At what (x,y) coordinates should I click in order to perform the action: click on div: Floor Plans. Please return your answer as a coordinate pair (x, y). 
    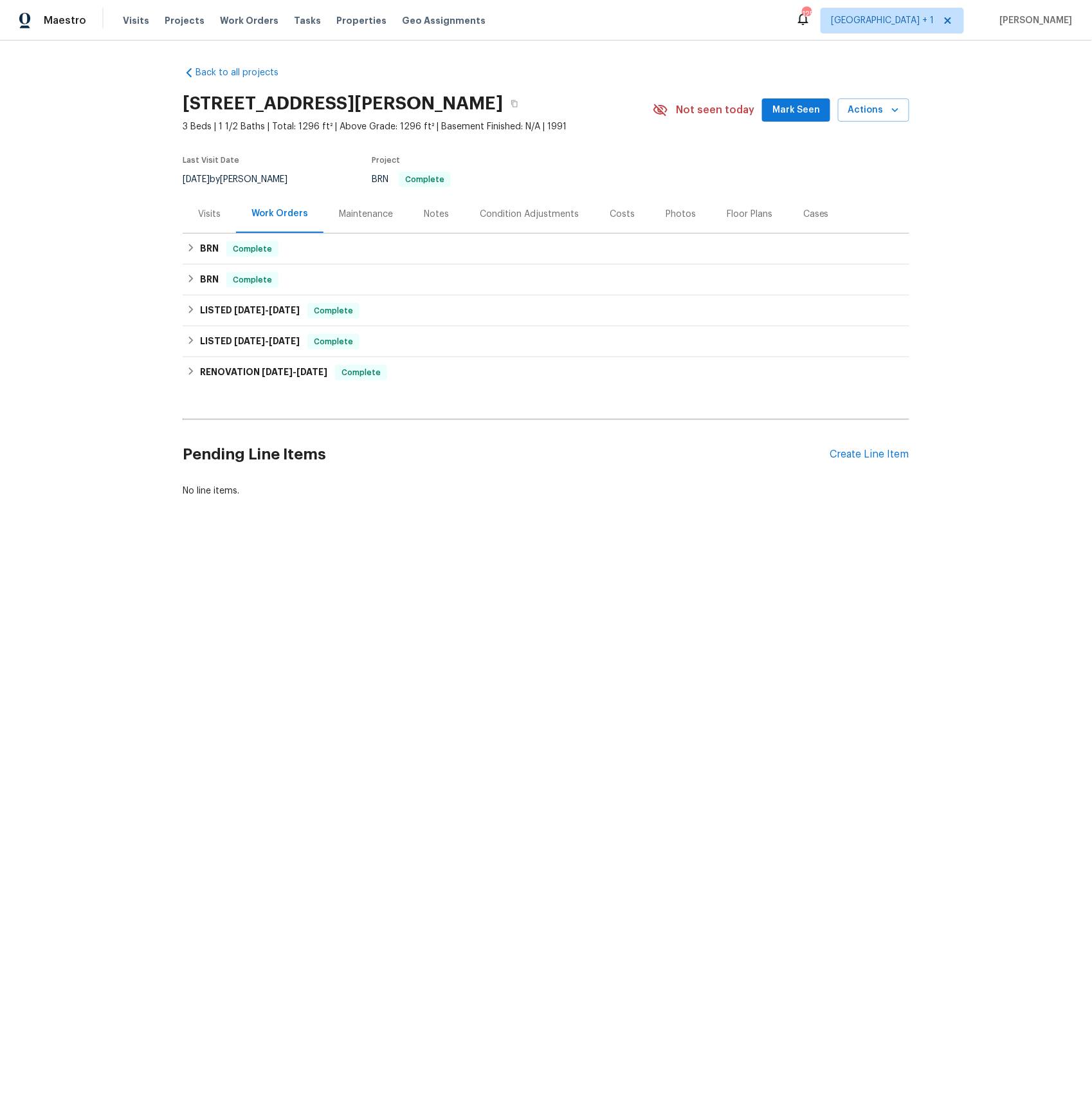
    Looking at the image, I should click on (749, 214).